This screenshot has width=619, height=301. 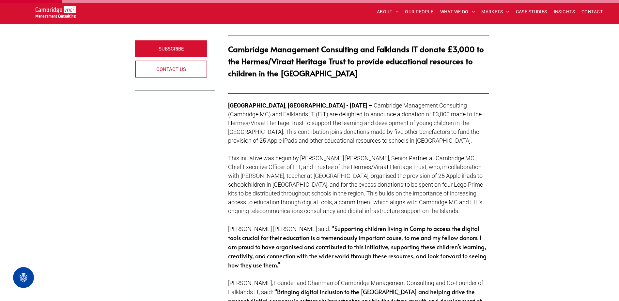 What do you see at coordinates (531, 12) in the screenshot?
I see `a: CASE STUDIES` at bounding box center [531, 12].